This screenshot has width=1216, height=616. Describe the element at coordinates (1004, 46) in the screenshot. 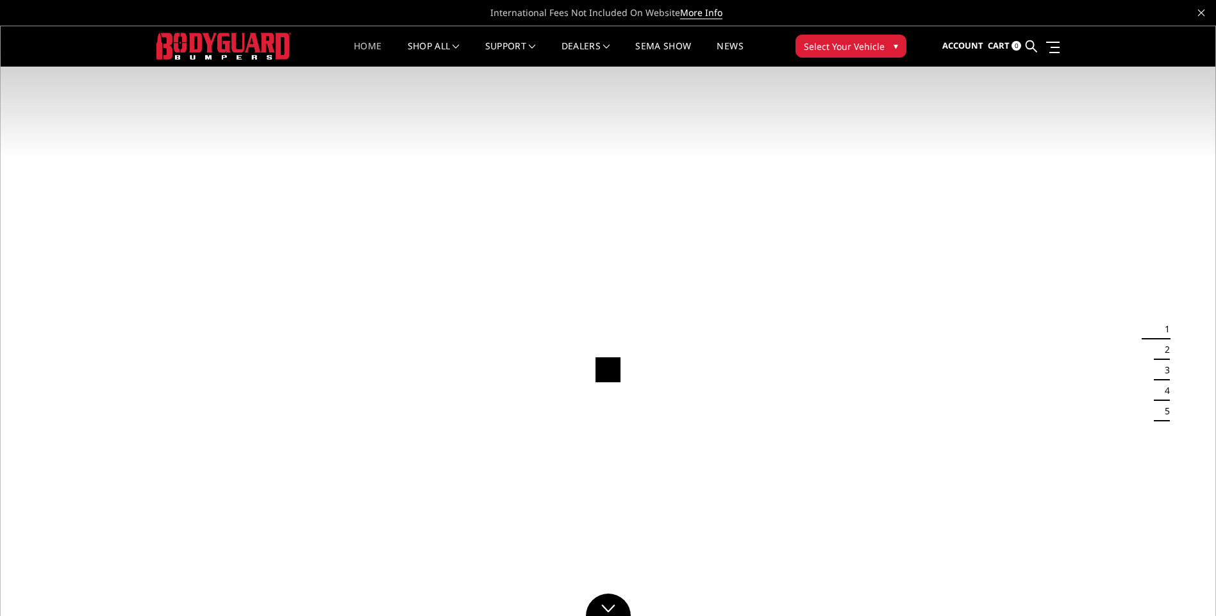

I see `a: Cart 0` at that location.